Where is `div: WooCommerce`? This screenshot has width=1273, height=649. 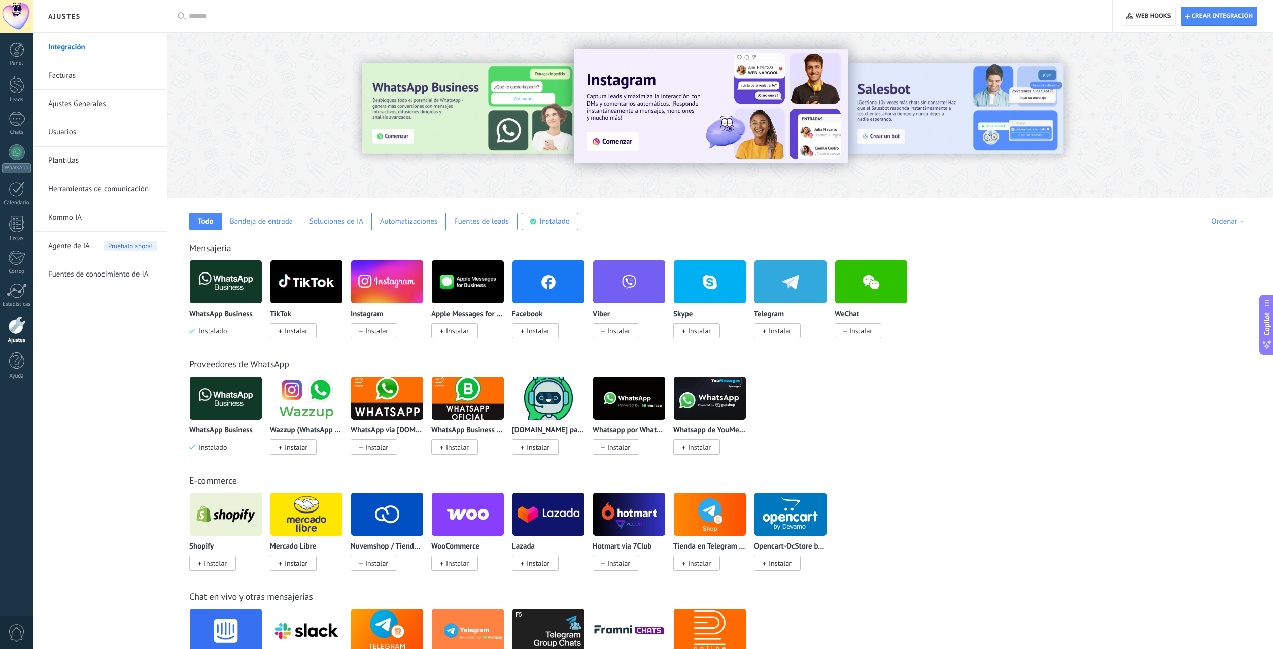 div: WooCommerce is located at coordinates (471, 537).